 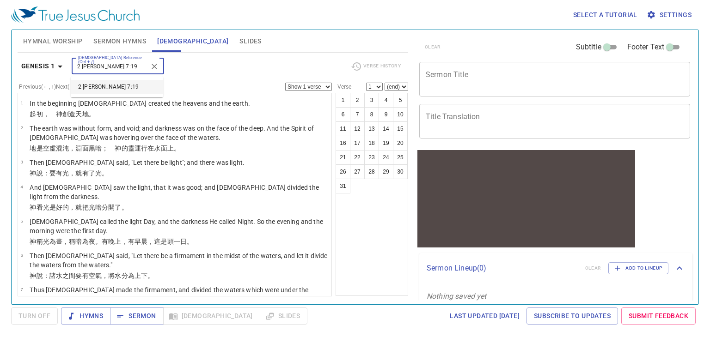 What do you see at coordinates (21, 255) in the screenshot?
I see `span: 6` at bounding box center [21, 255].